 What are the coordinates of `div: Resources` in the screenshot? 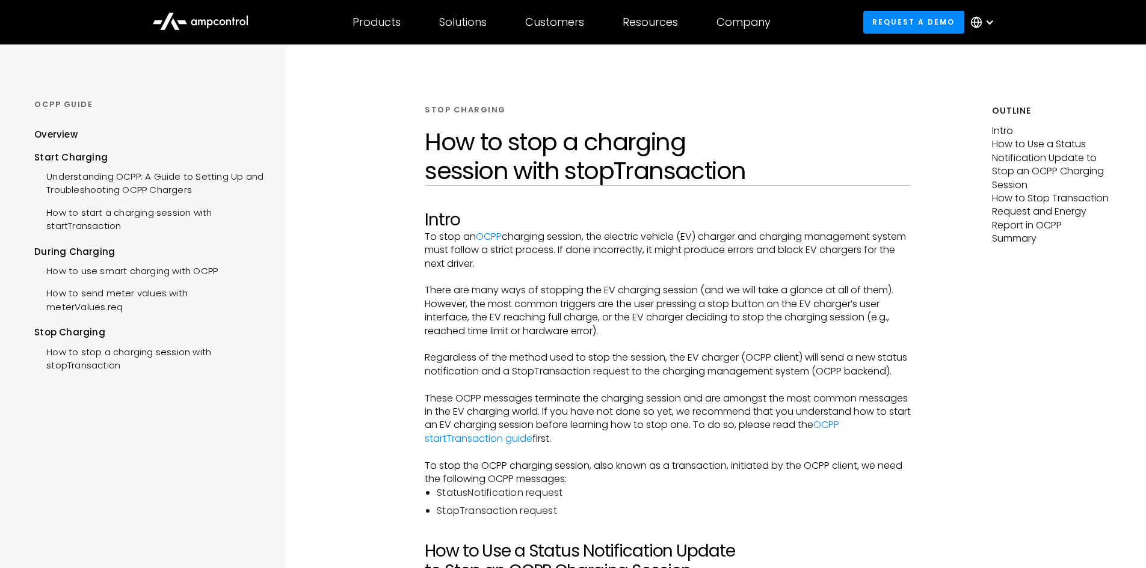 It's located at (650, 22).